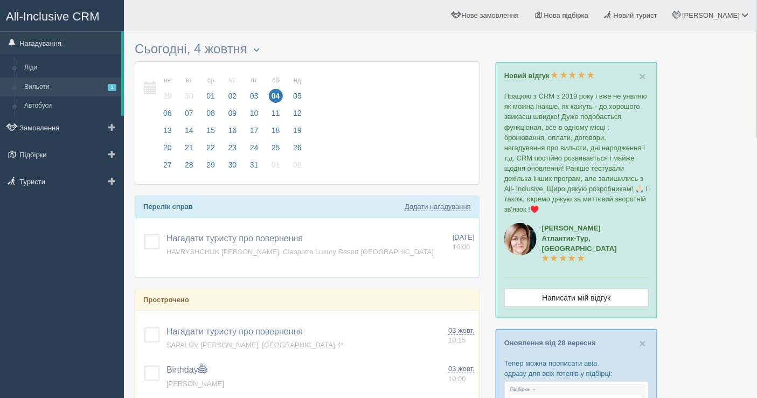  Describe the element at coordinates (211, 130) in the screenshot. I see `span: 15` at that location.